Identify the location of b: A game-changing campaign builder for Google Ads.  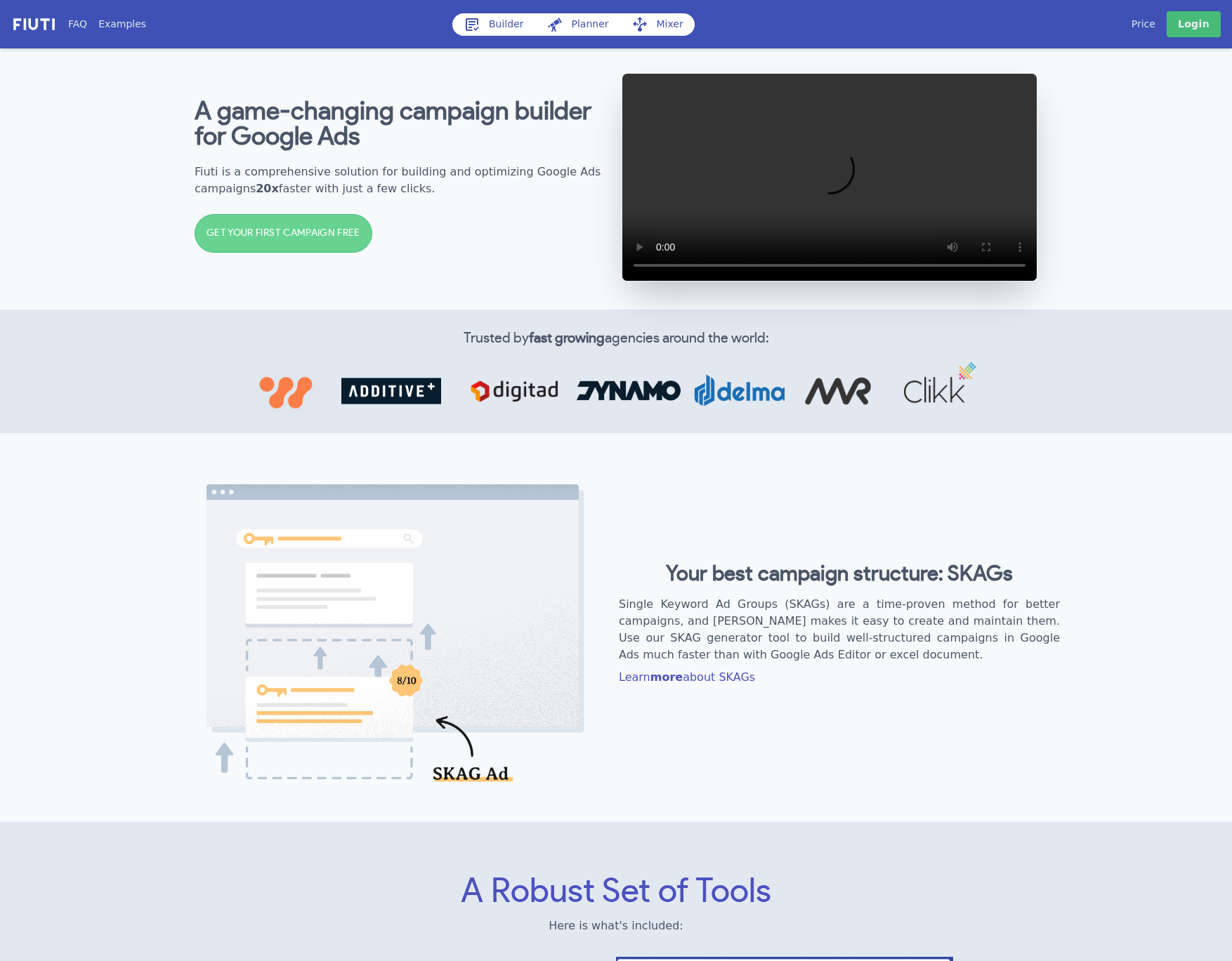
(392, 124).